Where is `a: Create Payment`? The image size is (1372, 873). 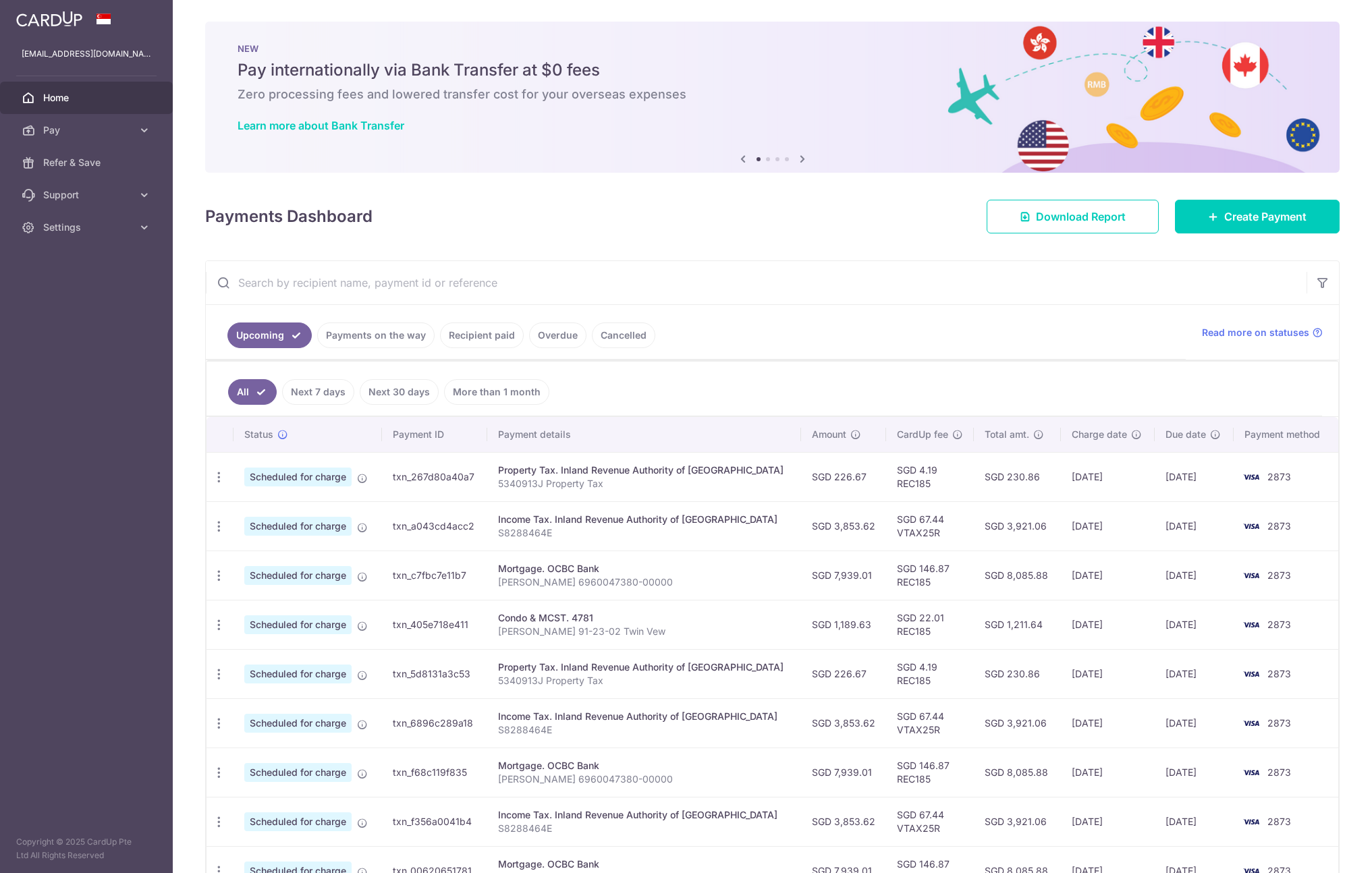
a: Create Payment is located at coordinates (1258, 217).